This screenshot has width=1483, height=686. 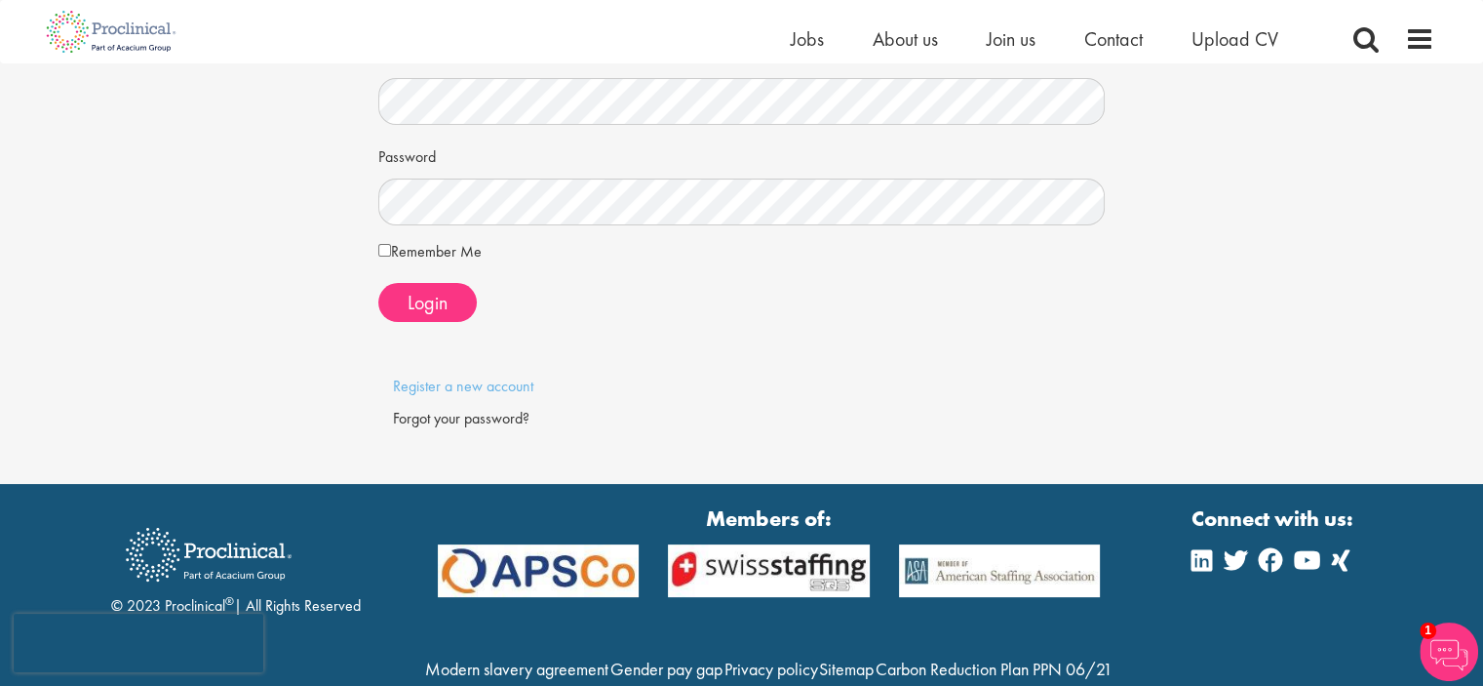 I want to click on img: Chatbot, so click(x=1449, y=651).